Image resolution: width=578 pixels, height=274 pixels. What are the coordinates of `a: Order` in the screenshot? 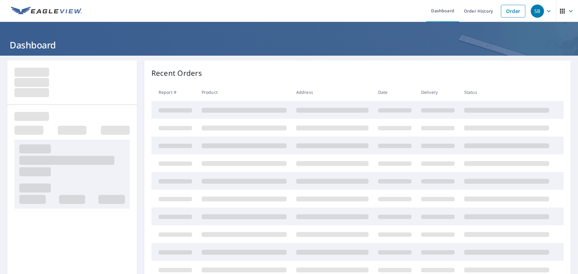 It's located at (513, 11).